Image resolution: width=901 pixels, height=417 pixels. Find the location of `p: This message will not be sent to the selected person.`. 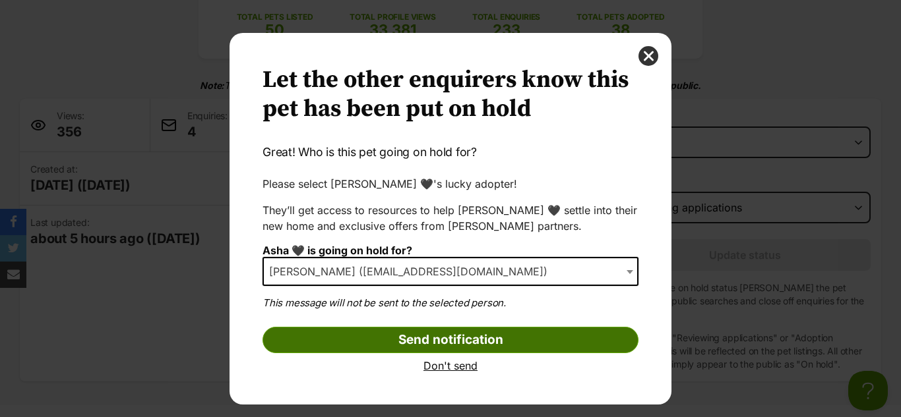

p: This message will not be sent to the selected person. is located at coordinates (450, 303).